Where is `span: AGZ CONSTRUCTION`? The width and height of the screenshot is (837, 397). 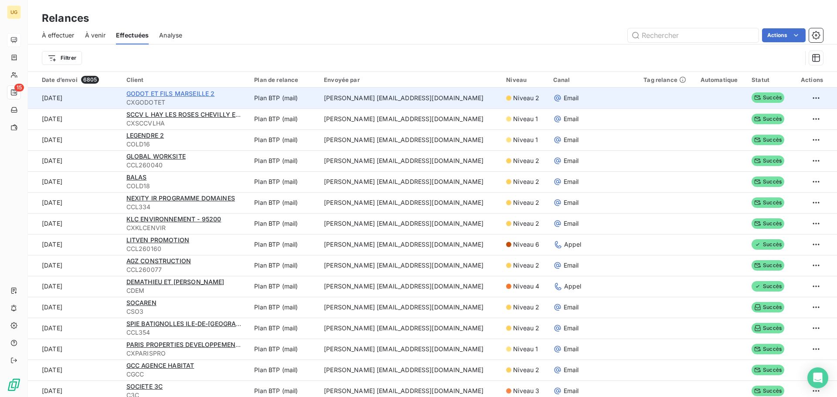
span: AGZ CONSTRUCTION is located at coordinates (159, 261).